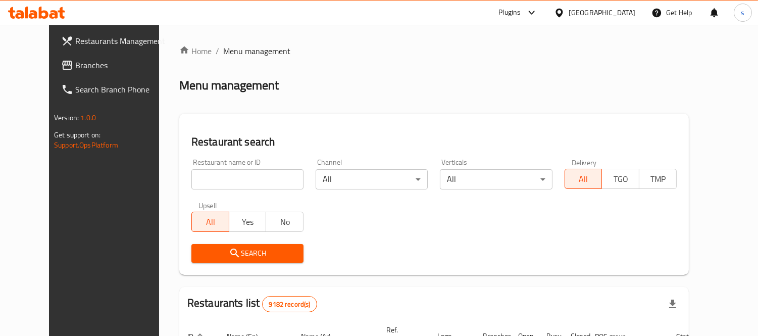 The width and height of the screenshot is (758, 336). Describe the element at coordinates (620, 179) in the screenshot. I see `button: TGO` at that location.